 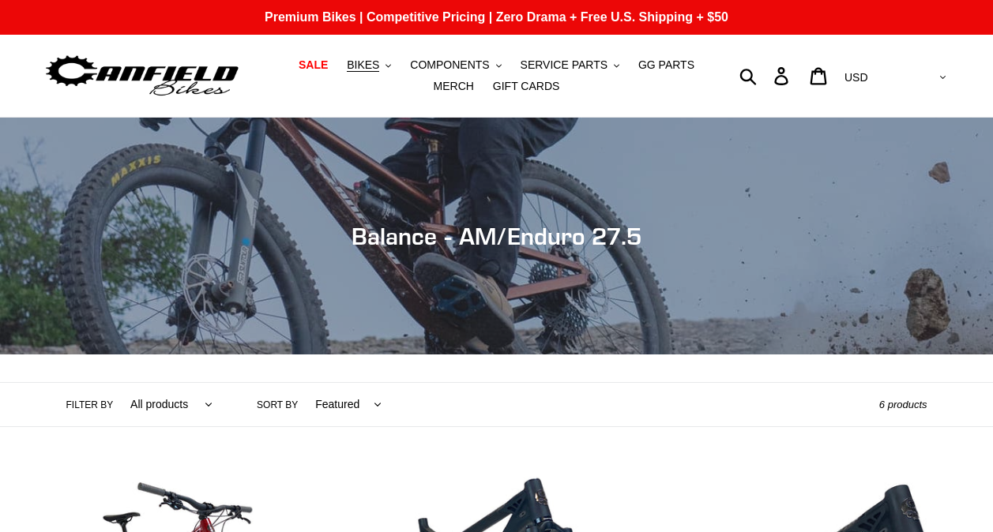 What do you see at coordinates (449, 65) in the screenshot?
I see `span: COMPONENTS` at bounding box center [449, 65].